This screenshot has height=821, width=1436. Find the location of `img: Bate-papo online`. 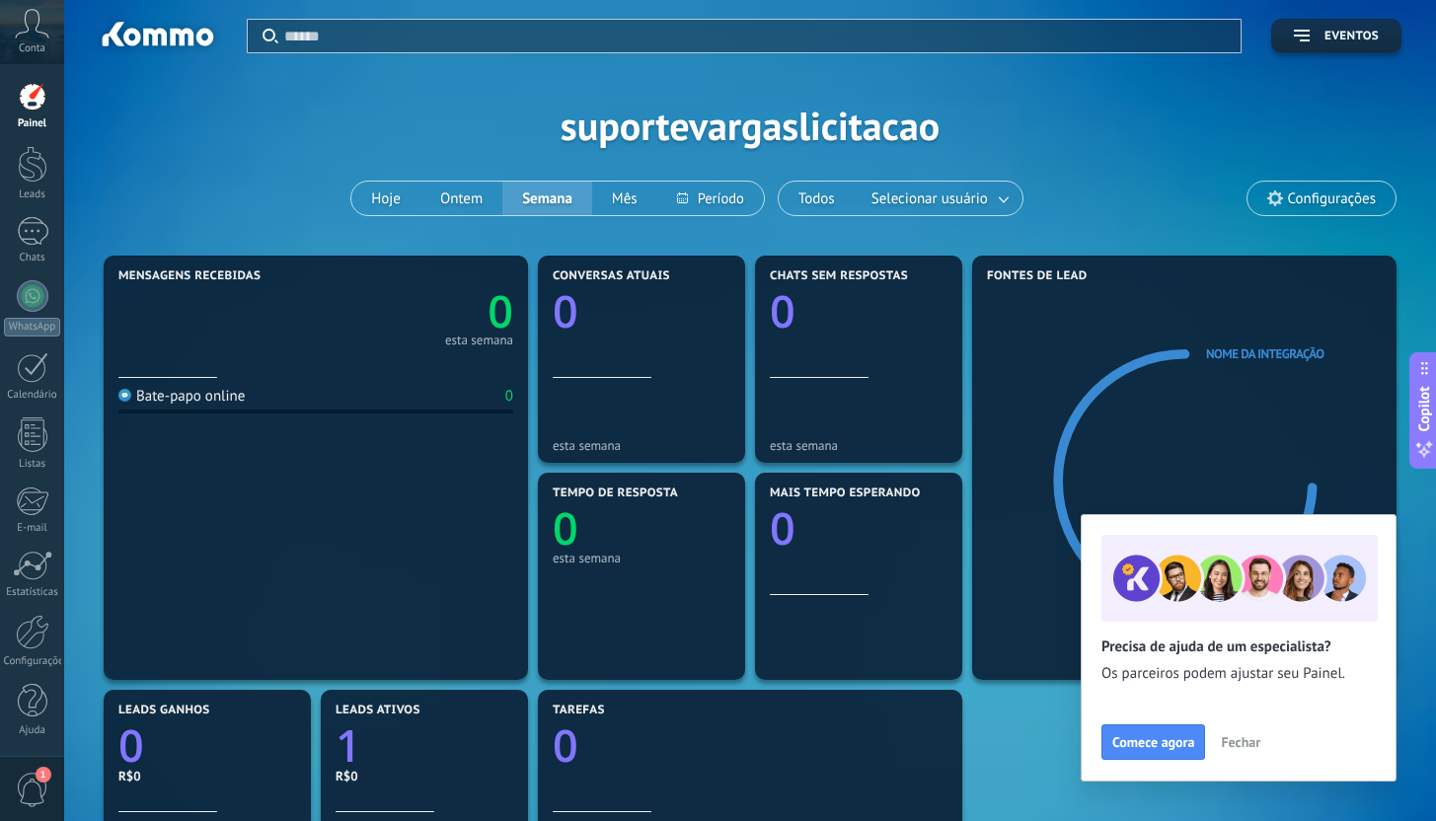

img: Bate-papo online is located at coordinates (124, 395).